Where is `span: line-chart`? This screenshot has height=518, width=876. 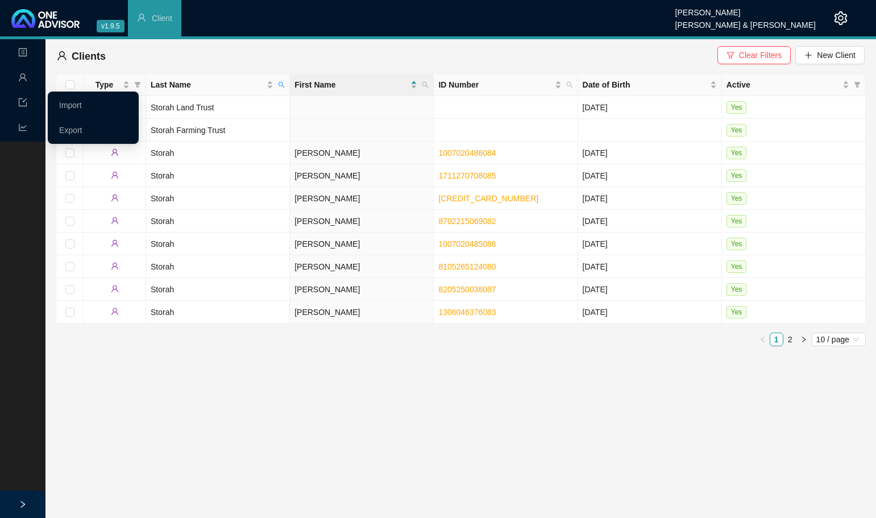 span: line-chart is located at coordinates (23, 129).